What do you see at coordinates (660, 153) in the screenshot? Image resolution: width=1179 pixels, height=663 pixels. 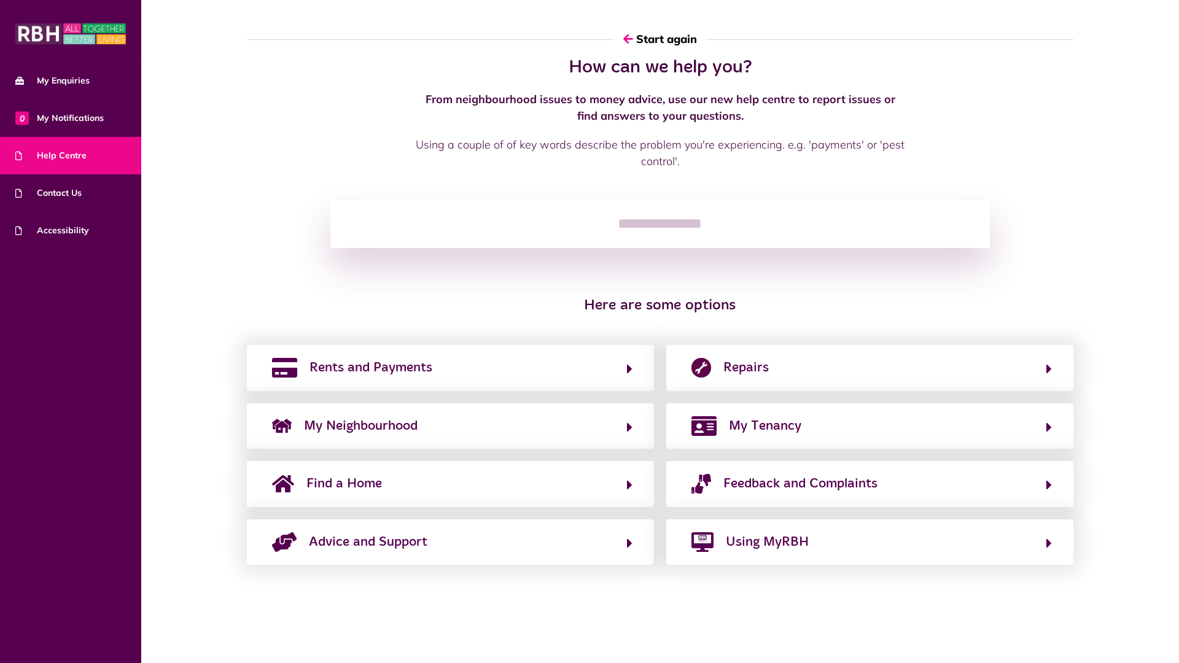 I see `p: Using a couple of of key words describe the problem you're experiencing. e.g. 'payments' or 'pest...` at bounding box center [660, 153].